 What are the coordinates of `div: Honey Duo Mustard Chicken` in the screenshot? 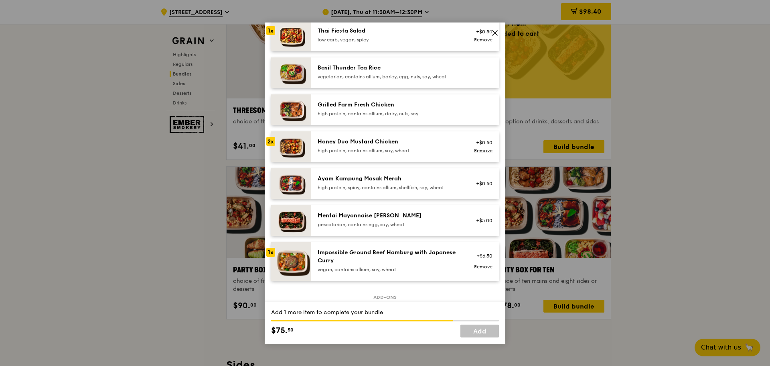 It's located at (390, 142).